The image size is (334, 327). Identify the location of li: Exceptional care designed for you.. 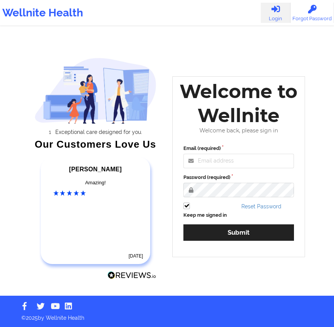
(99, 132).